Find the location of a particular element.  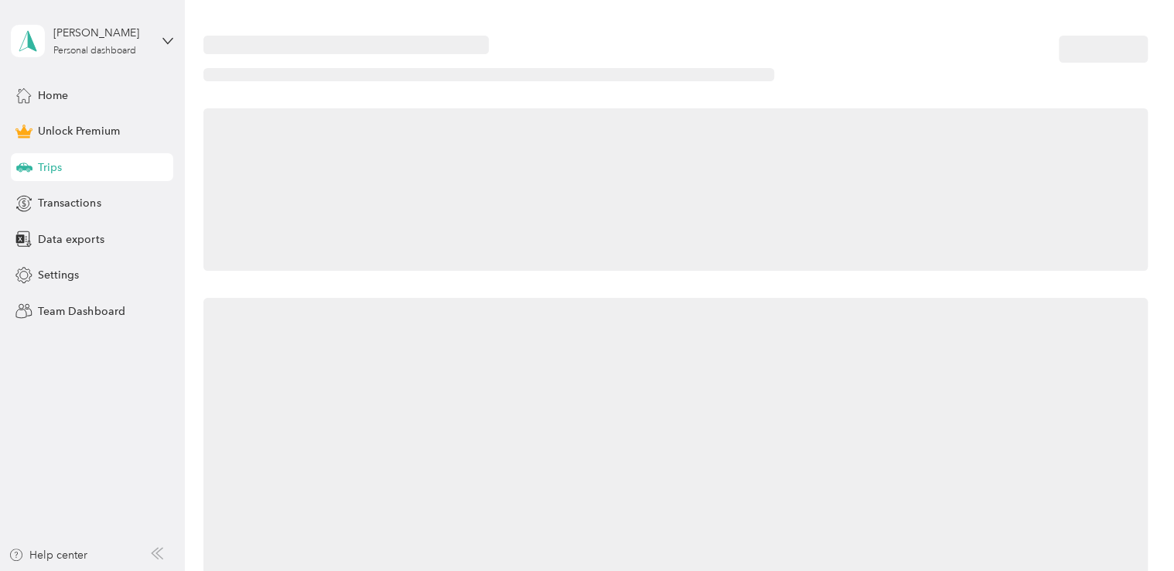

span: Transactions is located at coordinates (69, 203).